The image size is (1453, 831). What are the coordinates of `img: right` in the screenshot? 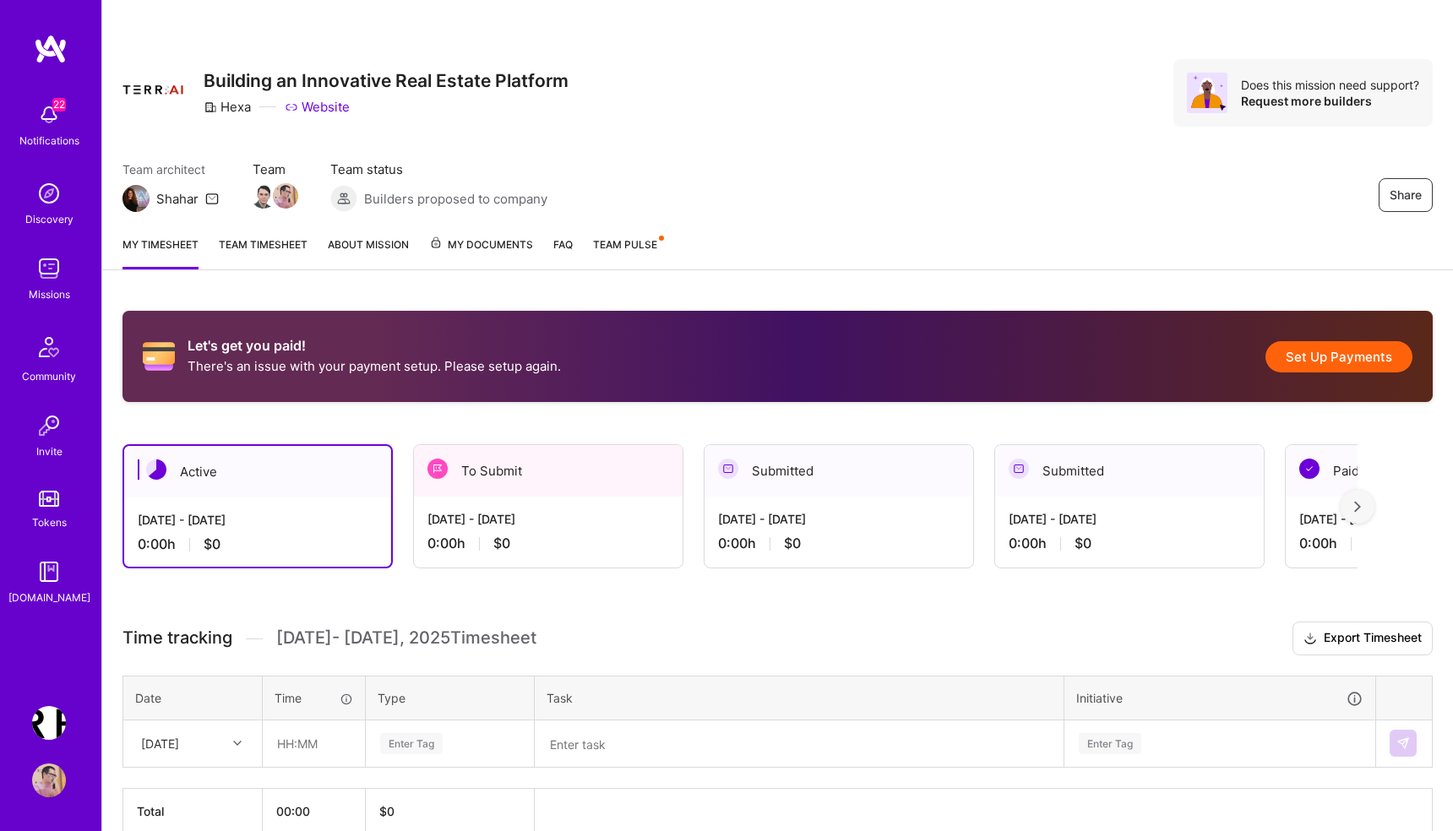 It's located at (1357, 507).